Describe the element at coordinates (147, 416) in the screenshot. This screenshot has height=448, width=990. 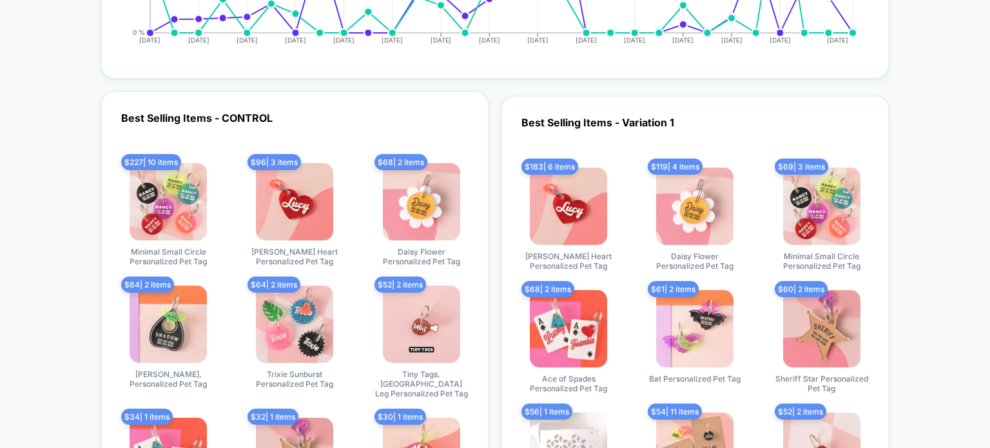
I see `span: $ 34 | 1 items` at that location.